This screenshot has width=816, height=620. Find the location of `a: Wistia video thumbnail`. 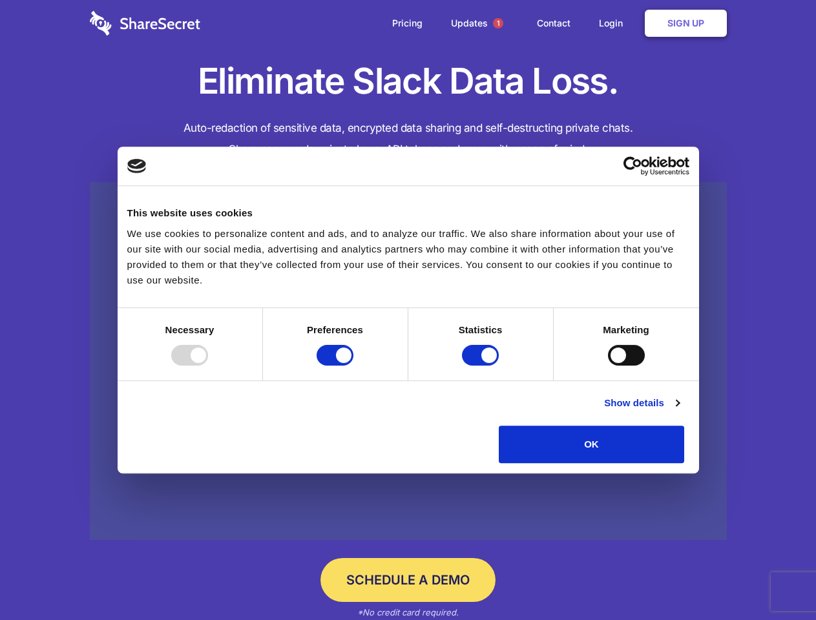

a: Wistia video thumbnail is located at coordinates (408, 361).